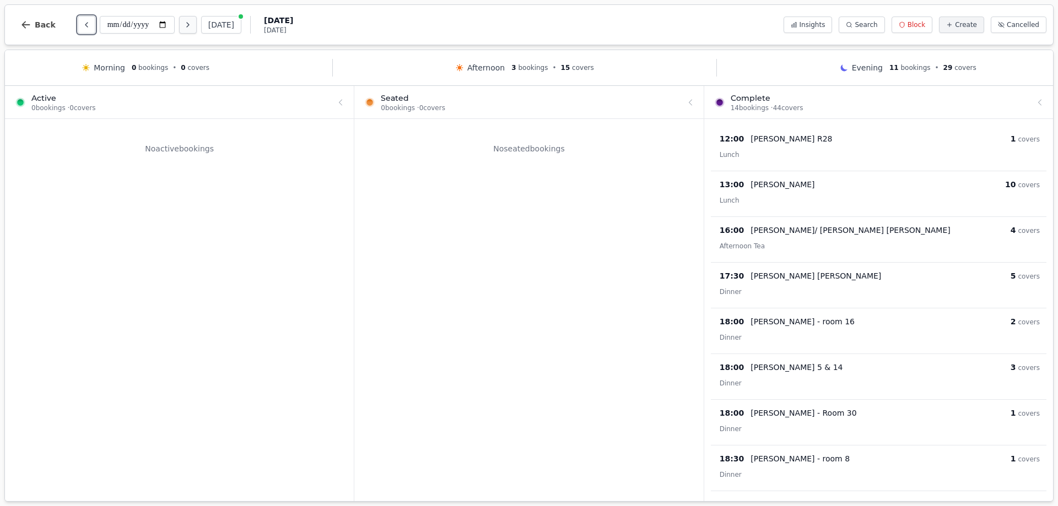 This screenshot has height=506, width=1058. What do you see at coordinates (86, 25) in the screenshot?
I see `button: Previous day` at bounding box center [86, 25].